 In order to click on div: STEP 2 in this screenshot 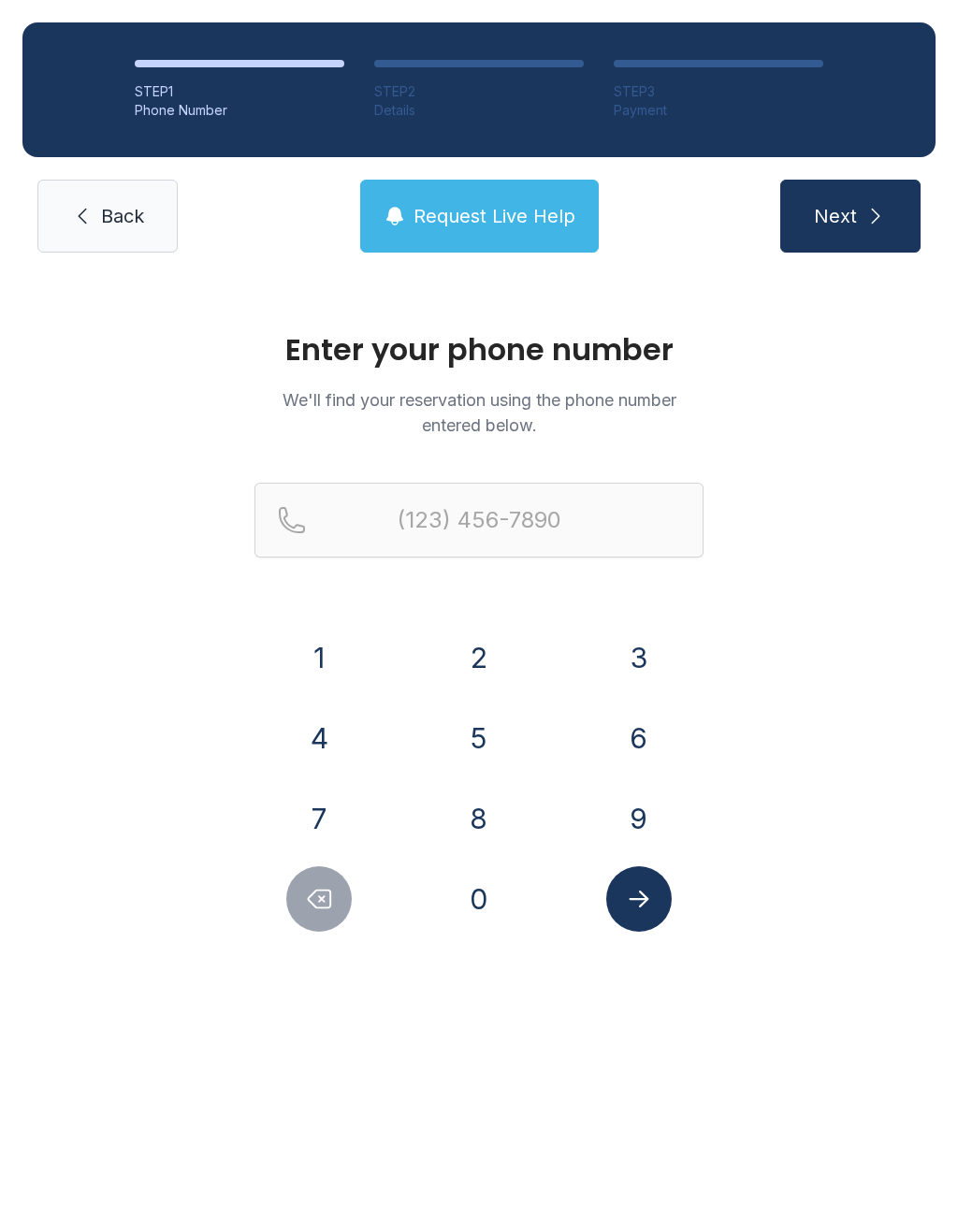, I will do `click(479, 92)`.